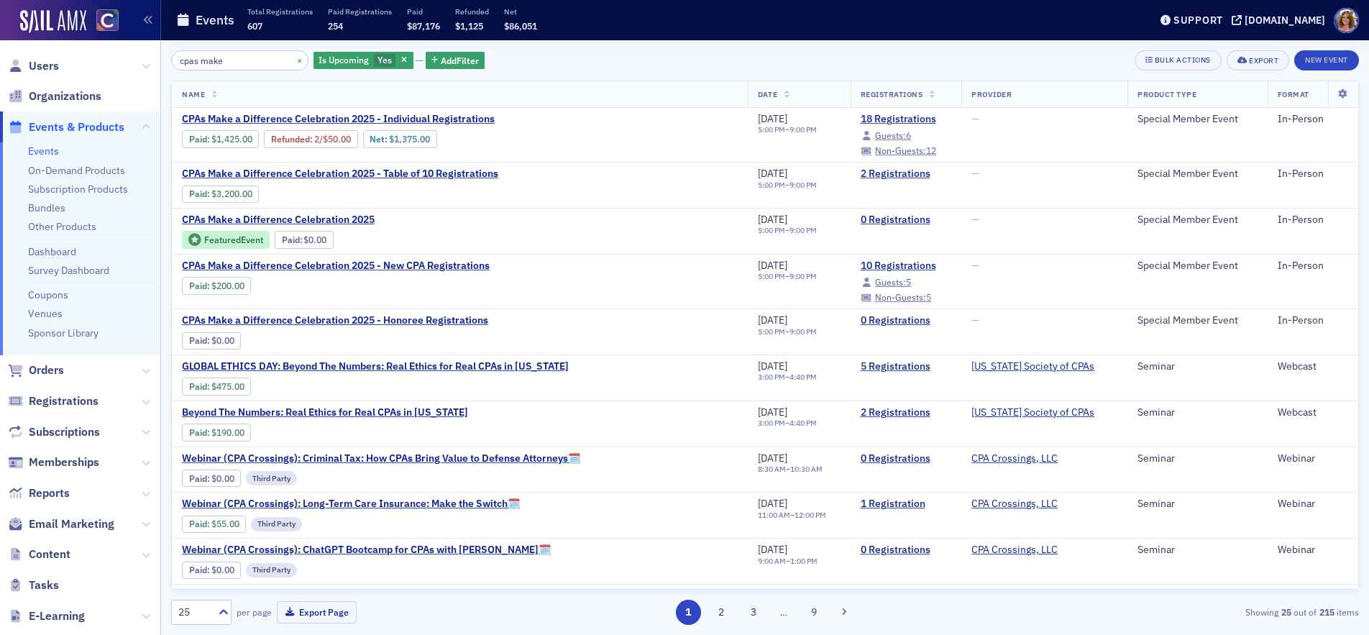 This screenshot has height=635, width=1369. What do you see at coordinates (54, 432) in the screenshot?
I see `a: Subscriptions` at bounding box center [54, 432].